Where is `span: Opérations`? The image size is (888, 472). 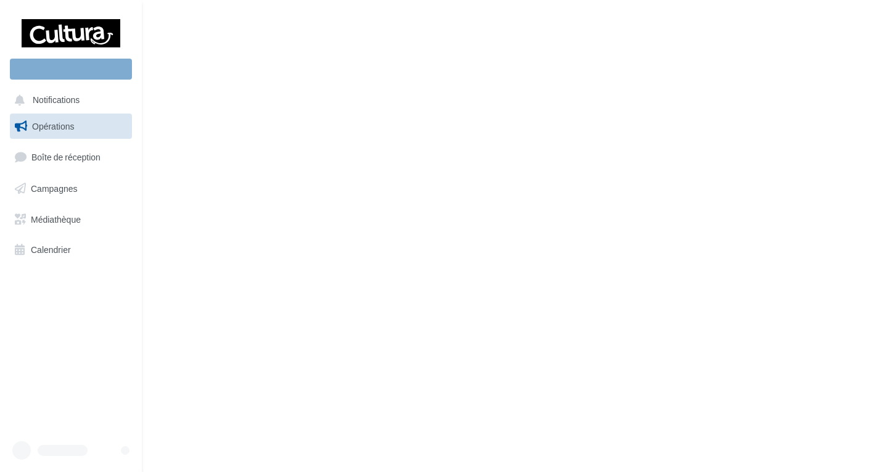 span: Opérations is located at coordinates (53, 126).